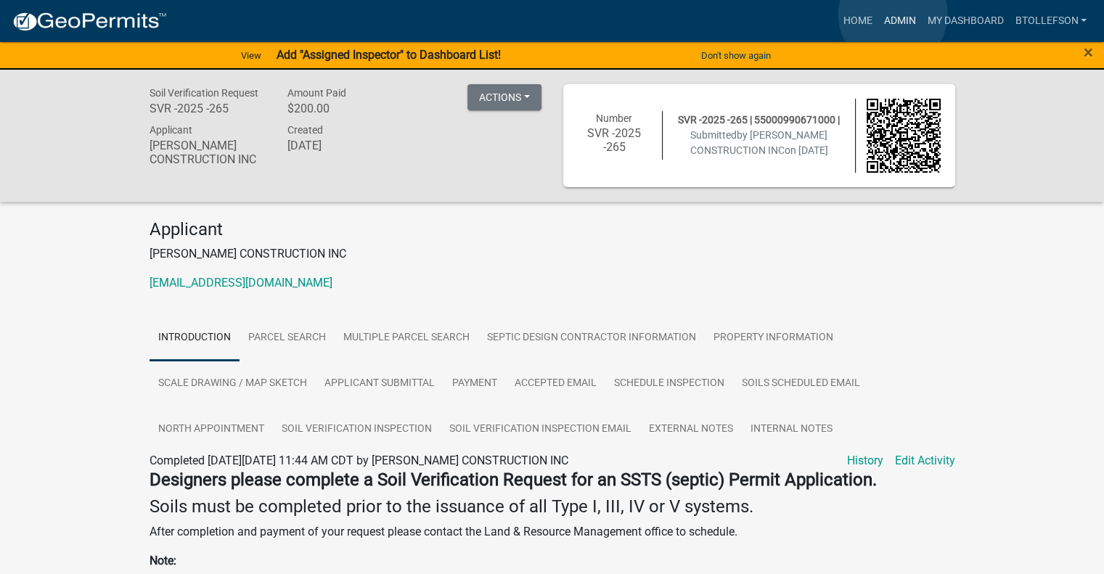 The width and height of the screenshot is (1104, 574). I want to click on a: Property Information, so click(773, 338).